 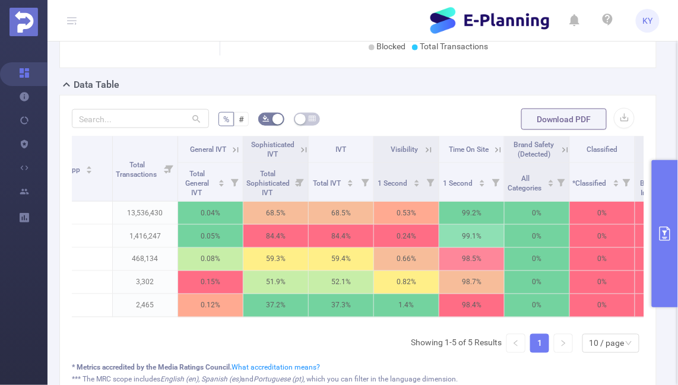 What do you see at coordinates (406, 306) in the screenshot?
I see `p: 1.4%` at bounding box center [406, 306].